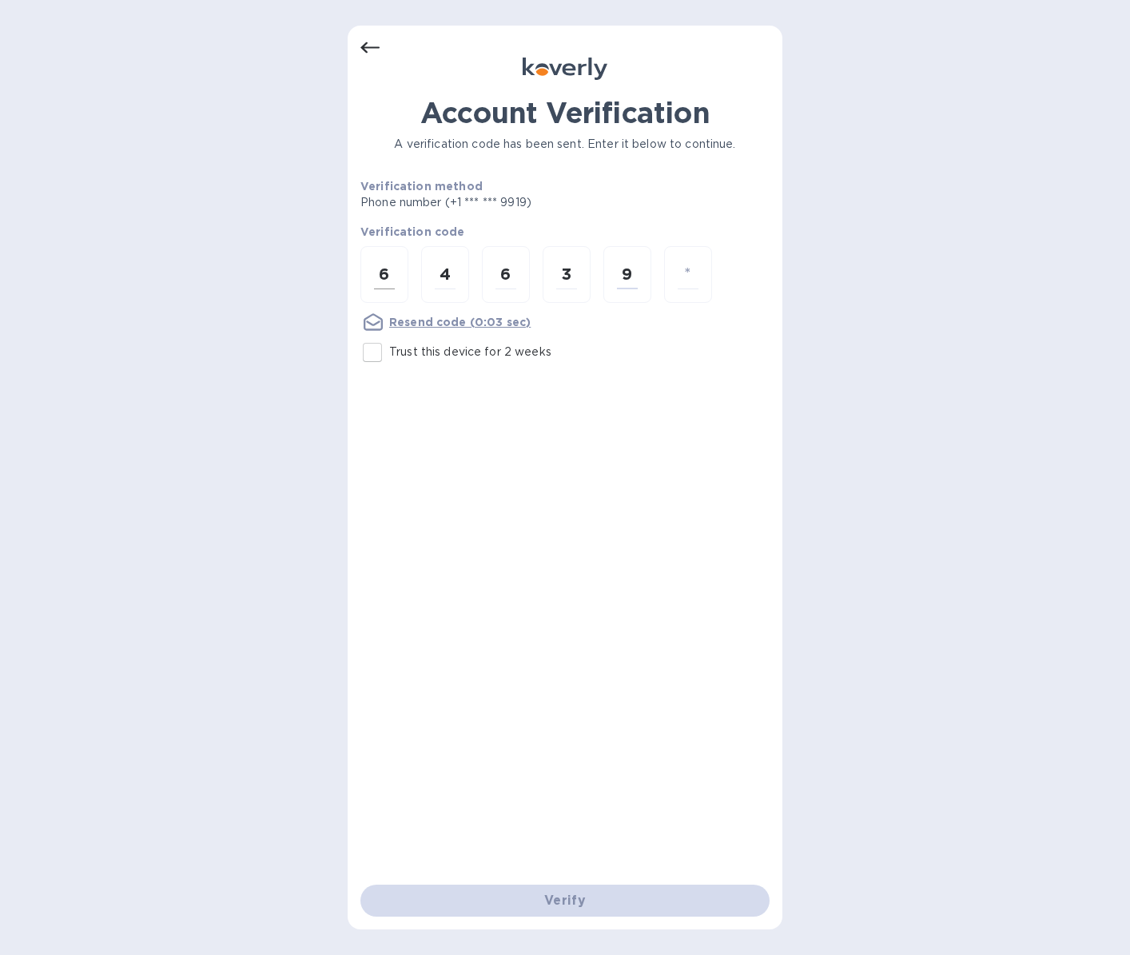 This screenshot has width=1130, height=955. Describe the element at coordinates (421, 186) in the screenshot. I see `b: Verification method` at that location.